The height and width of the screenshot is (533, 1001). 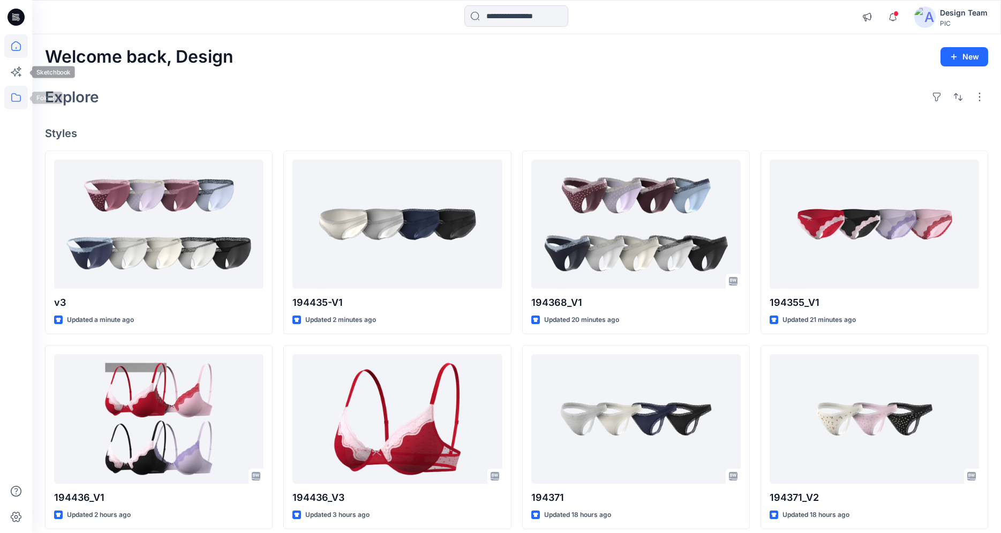 I want to click on p: 194371_V2, so click(x=874, y=497).